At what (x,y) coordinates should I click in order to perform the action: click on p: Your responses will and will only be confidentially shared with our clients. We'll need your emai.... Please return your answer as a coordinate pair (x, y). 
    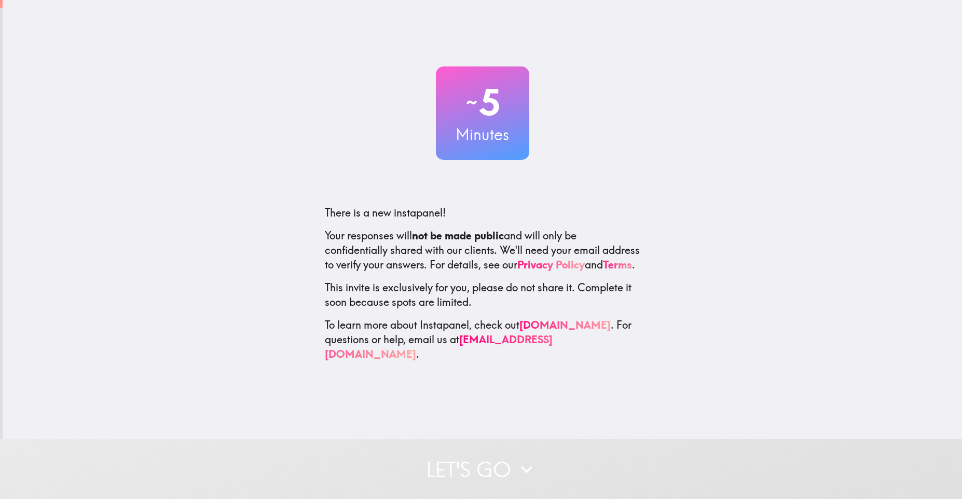
    Looking at the image, I should click on (483, 250).